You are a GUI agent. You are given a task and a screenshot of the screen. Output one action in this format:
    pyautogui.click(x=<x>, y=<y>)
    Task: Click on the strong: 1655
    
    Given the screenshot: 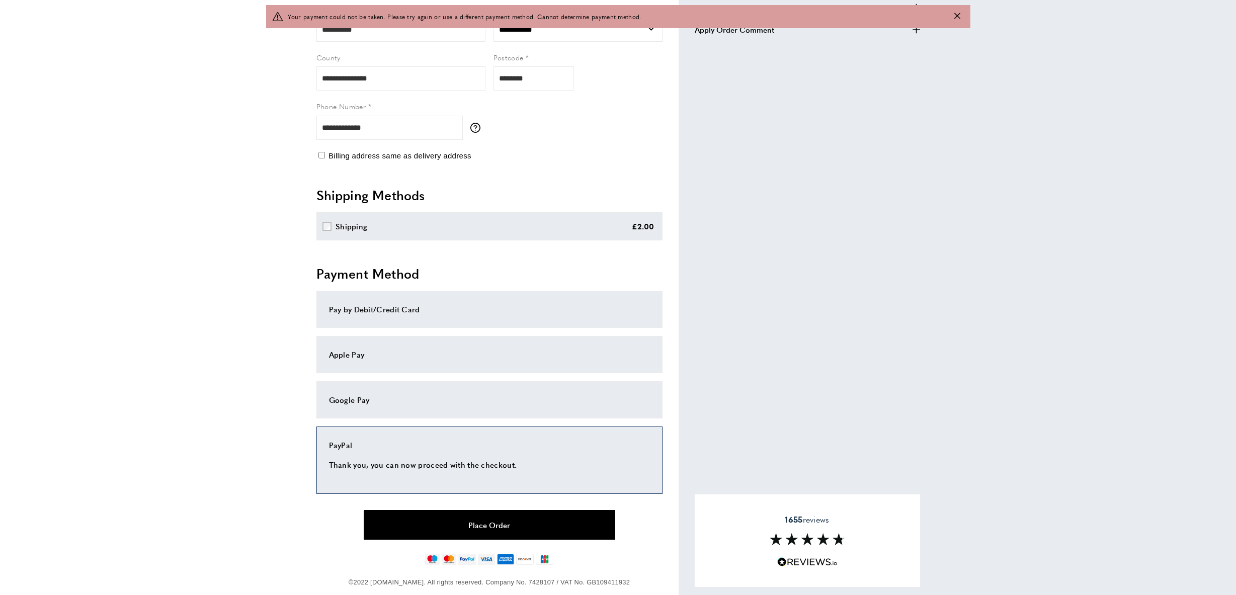 What is the action you would take?
    pyautogui.click(x=793, y=519)
    